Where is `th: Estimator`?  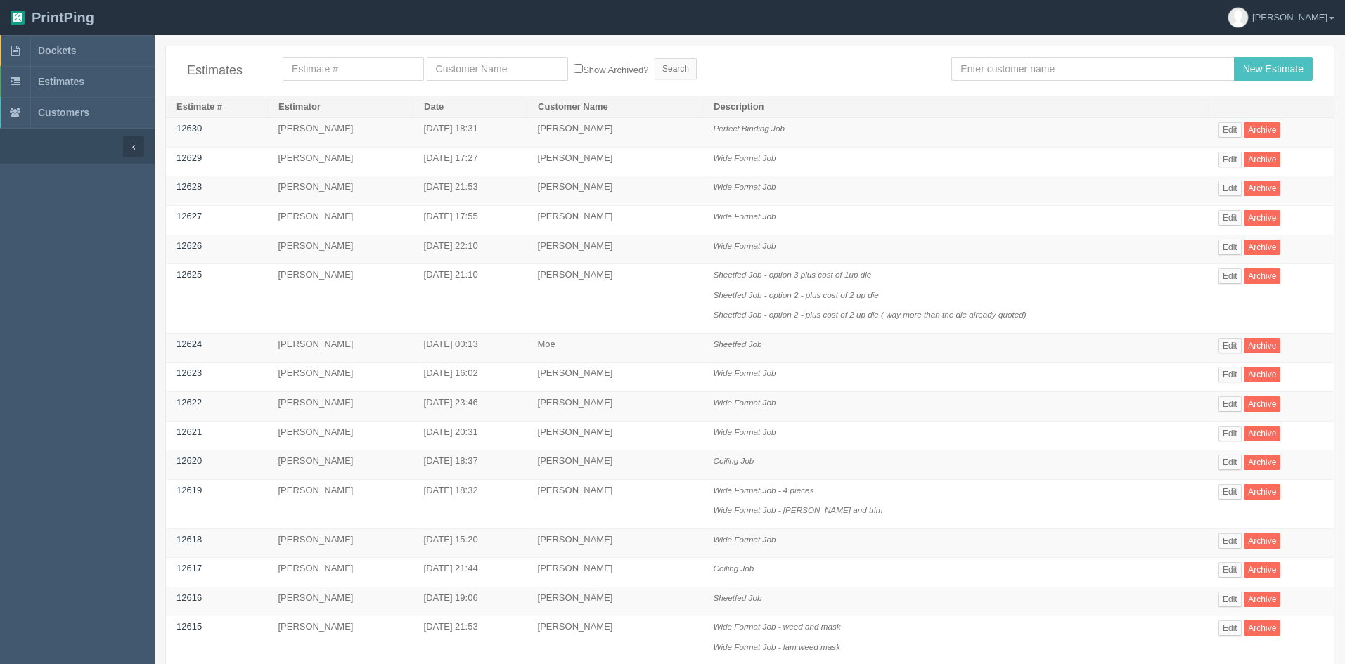 th: Estimator is located at coordinates (340, 107).